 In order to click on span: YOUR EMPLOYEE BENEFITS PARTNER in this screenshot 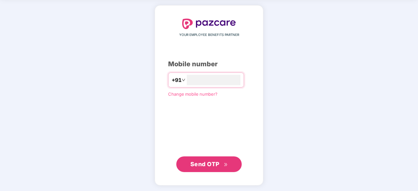, I will do `click(209, 35)`.